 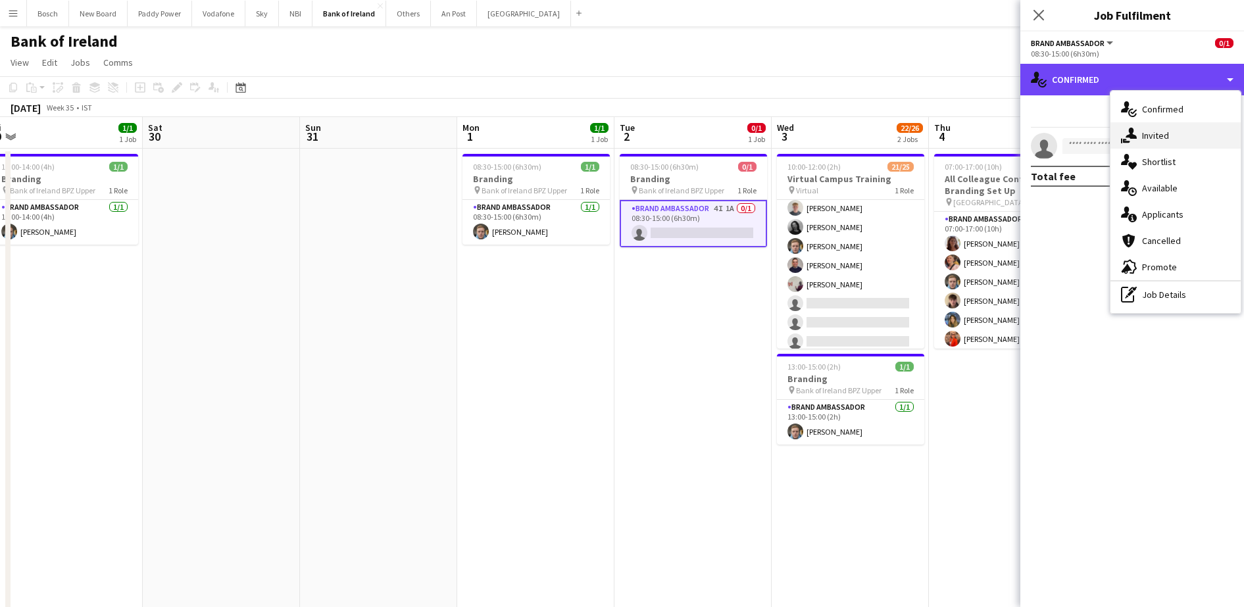 What do you see at coordinates (160, 13) in the screenshot?
I see `button: Paddy Power` at bounding box center [160, 13].